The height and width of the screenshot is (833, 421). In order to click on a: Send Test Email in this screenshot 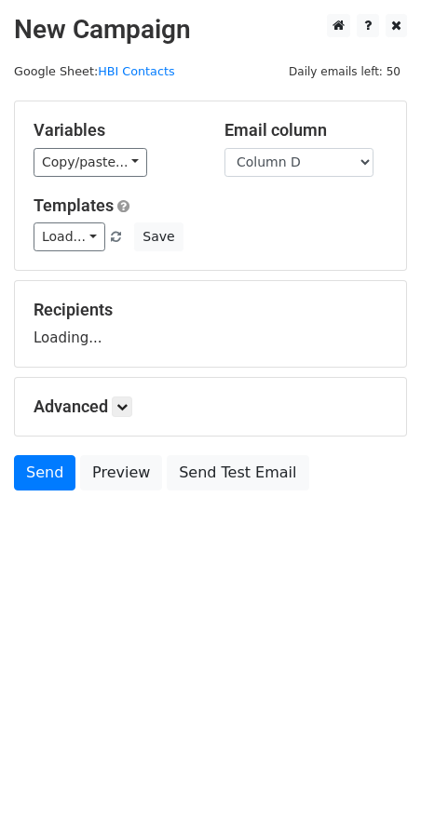, I will do `click(237, 473)`.